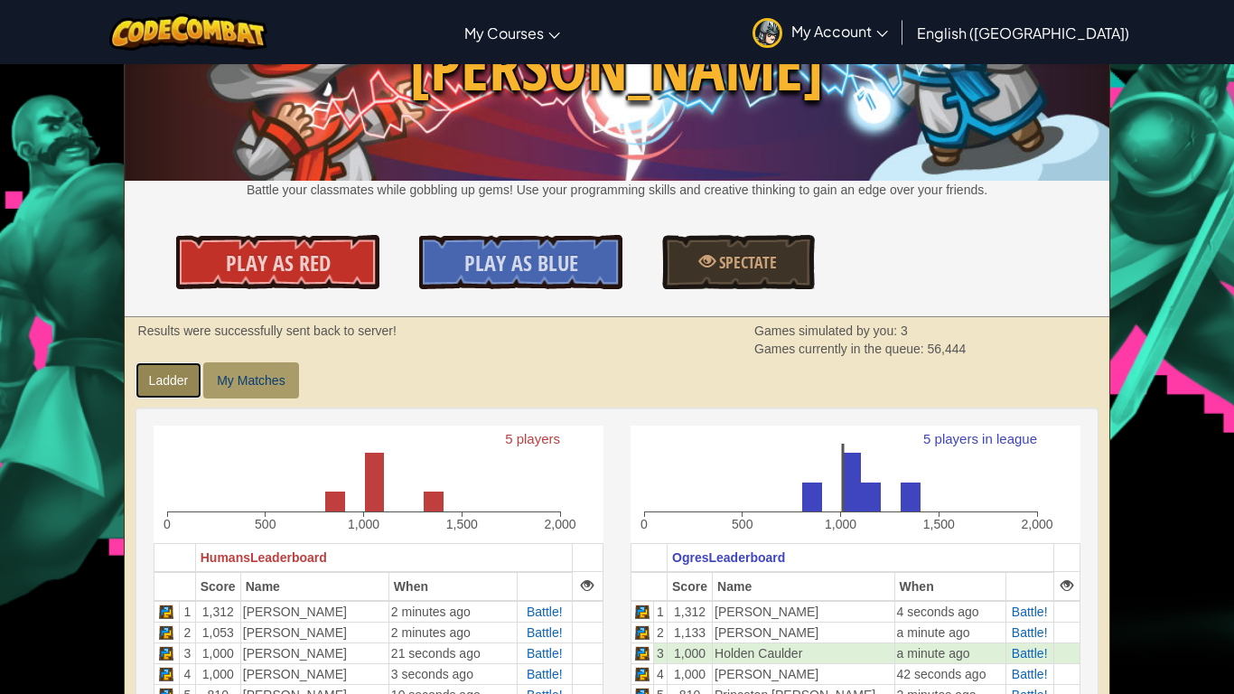 Image resolution: width=1234 pixels, height=694 pixels. I want to click on td: 1,053, so click(218, 631).